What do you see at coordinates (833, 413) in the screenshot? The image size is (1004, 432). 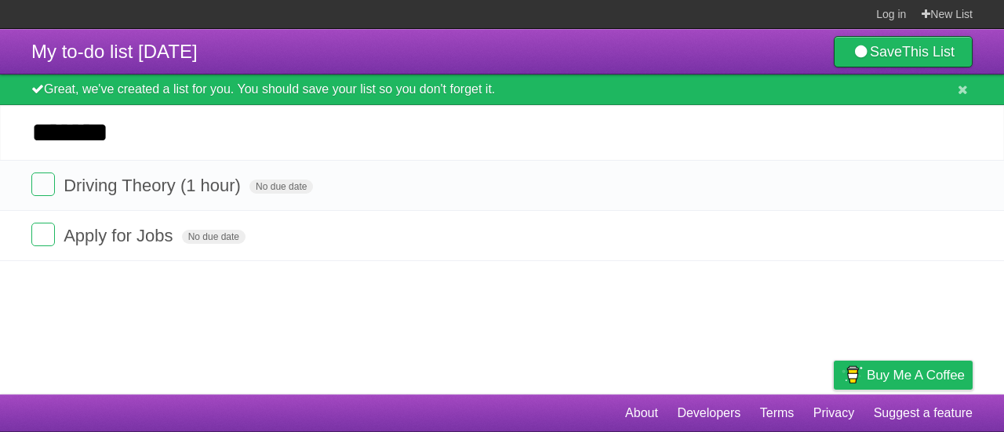 I see `a: Privacy` at bounding box center [833, 413].